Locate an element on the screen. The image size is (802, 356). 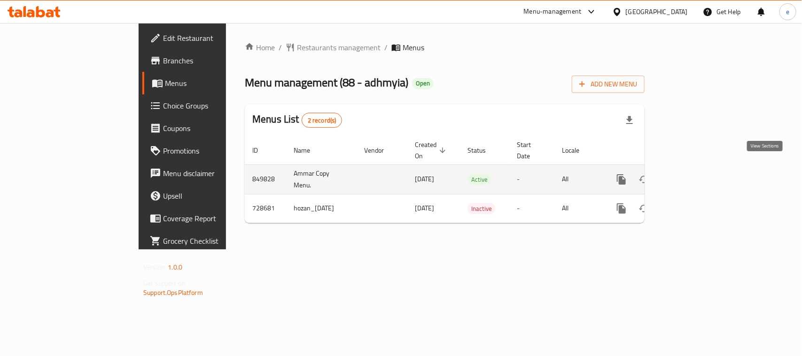
a: Upsell is located at coordinates (207, 196).